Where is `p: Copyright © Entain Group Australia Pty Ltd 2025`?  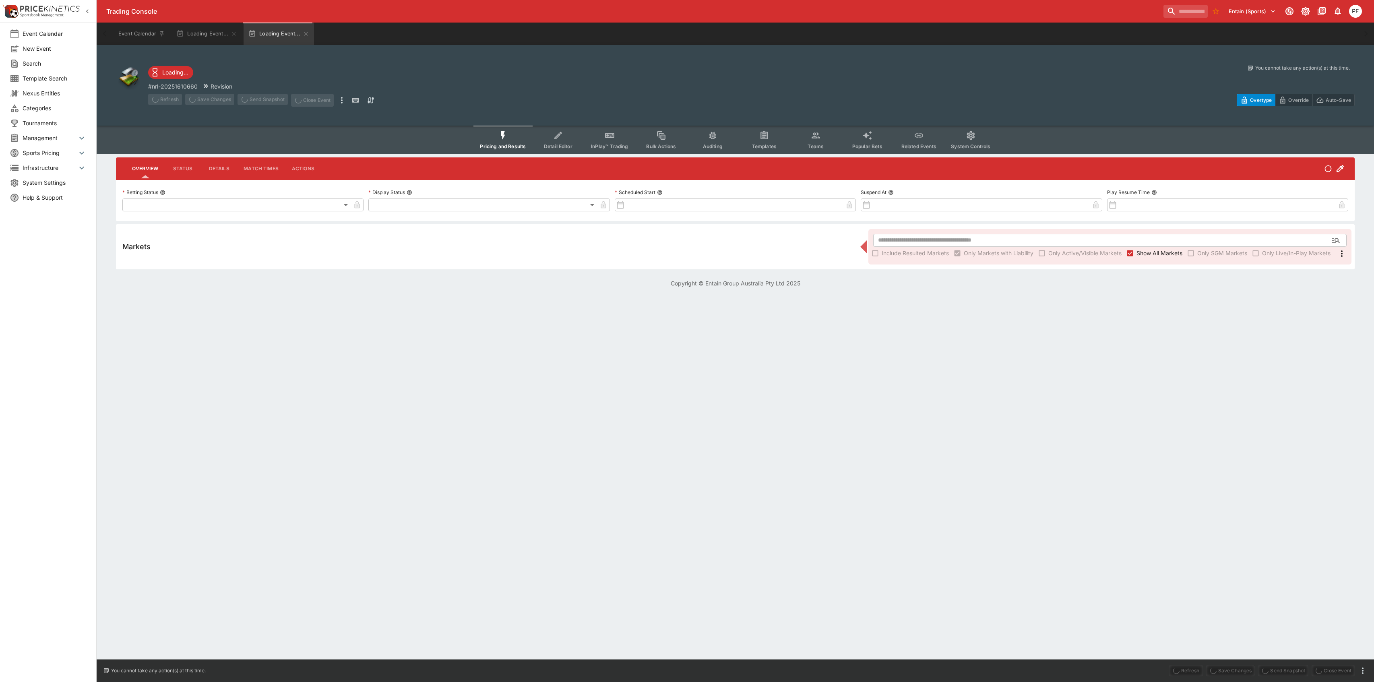 p: Copyright © Entain Group Australia Pty Ltd 2025 is located at coordinates (735, 283).